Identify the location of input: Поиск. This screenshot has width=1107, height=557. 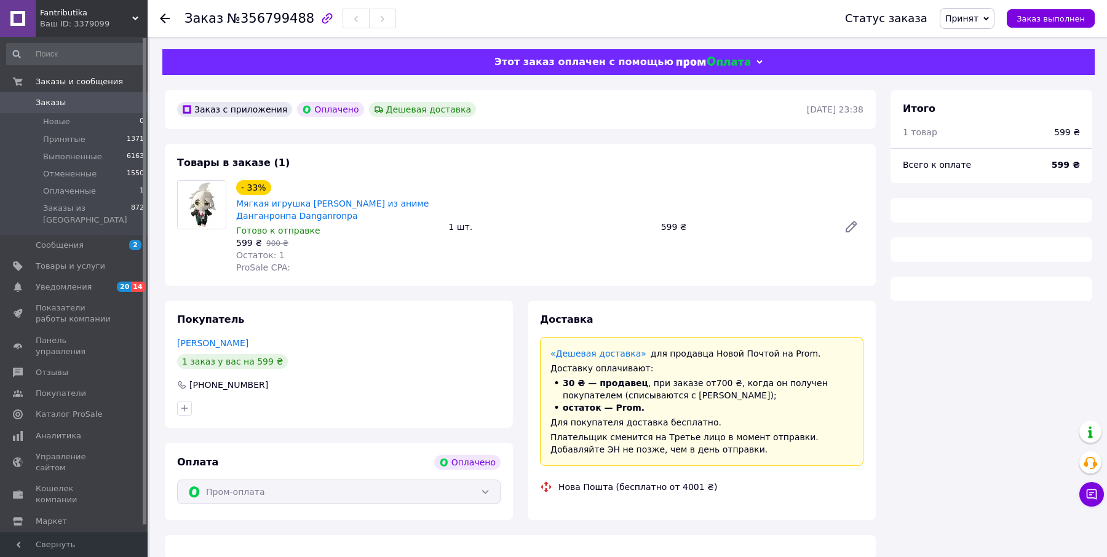
(76, 54).